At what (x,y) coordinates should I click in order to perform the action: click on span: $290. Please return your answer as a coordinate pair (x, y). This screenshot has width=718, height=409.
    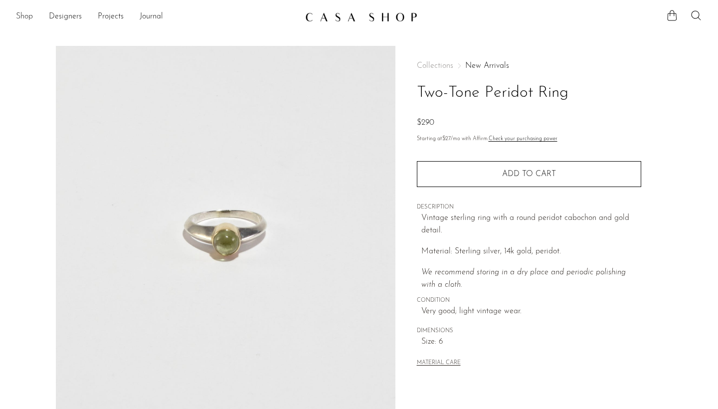
    Looking at the image, I should click on (425, 123).